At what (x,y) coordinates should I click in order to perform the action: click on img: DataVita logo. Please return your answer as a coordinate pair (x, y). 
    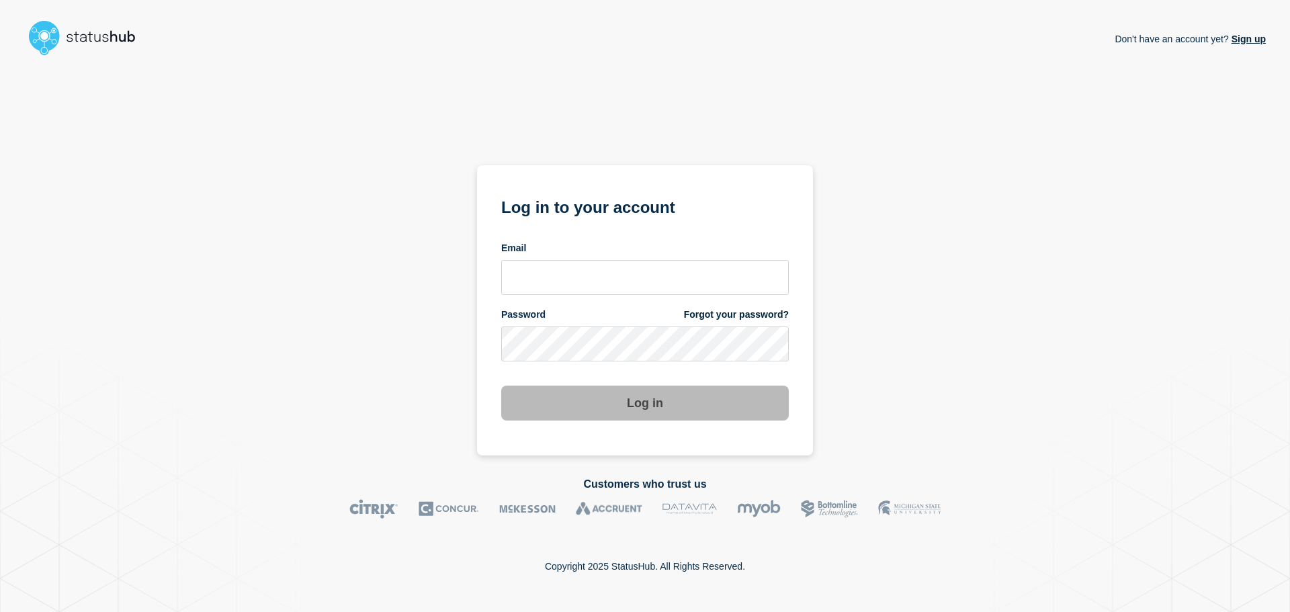
    Looking at the image, I should click on (689, 508).